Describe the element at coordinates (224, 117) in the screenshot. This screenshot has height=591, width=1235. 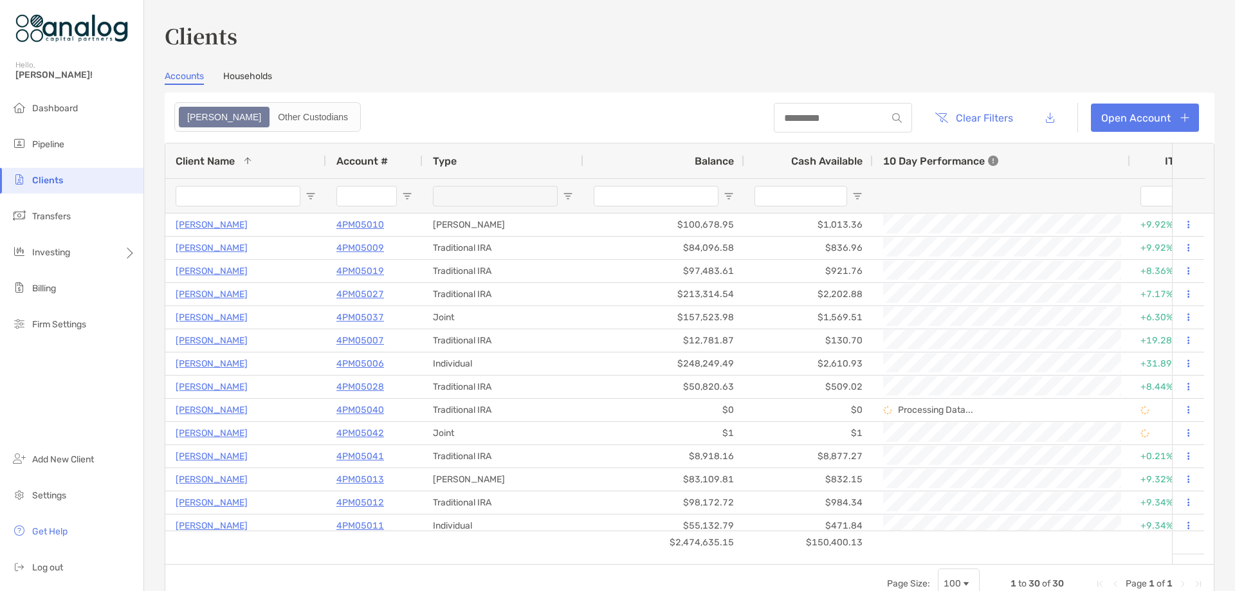
I see `div: Zoe` at that location.